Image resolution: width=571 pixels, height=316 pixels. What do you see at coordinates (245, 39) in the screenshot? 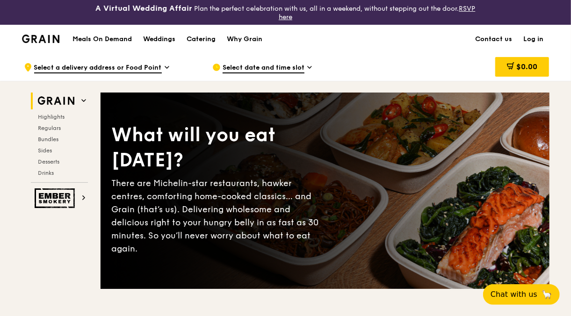
I see `a: Why Grain` at bounding box center [245, 39].